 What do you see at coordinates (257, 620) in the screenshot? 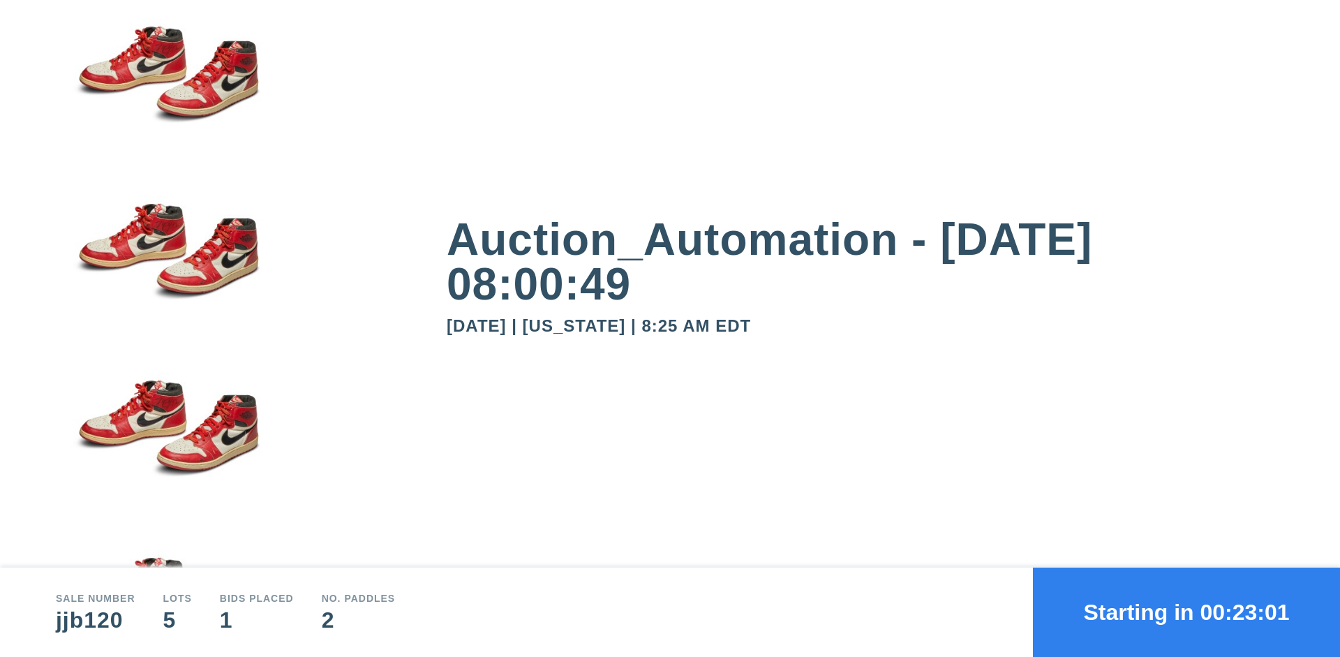
I see `div: 1` at bounding box center [257, 620].